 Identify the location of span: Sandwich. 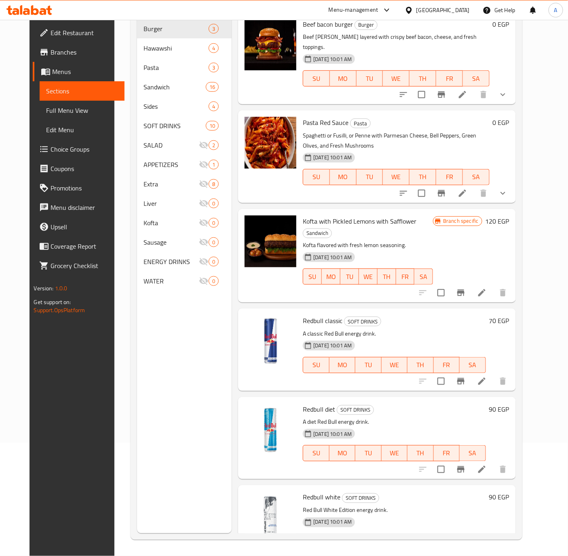
(175, 87).